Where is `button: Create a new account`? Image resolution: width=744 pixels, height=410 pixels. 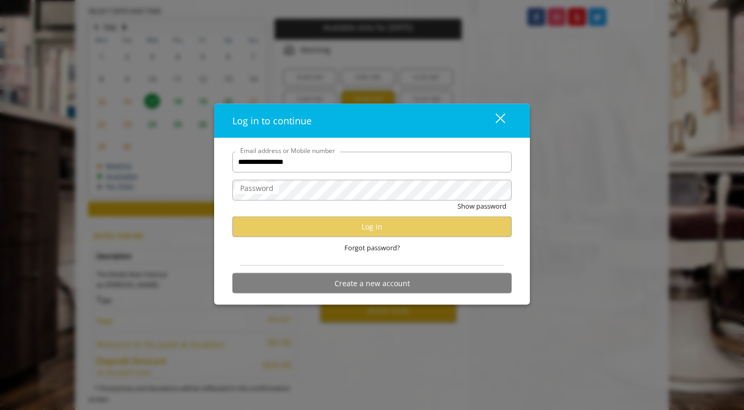 button: Create a new account is located at coordinates (372, 283).